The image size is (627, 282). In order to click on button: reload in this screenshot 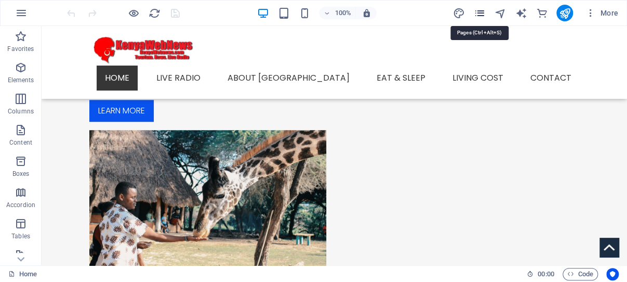, I will do `click(154, 13)`.